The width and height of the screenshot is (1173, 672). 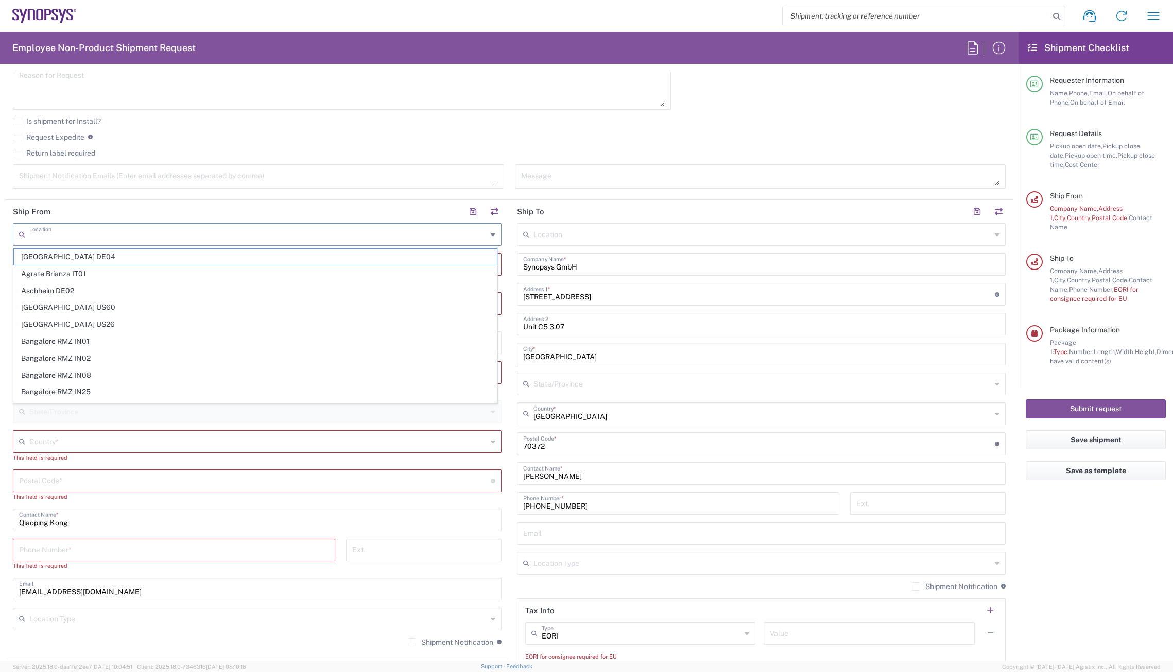 I want to click on span: Height,, so click(x=1146, y=351).